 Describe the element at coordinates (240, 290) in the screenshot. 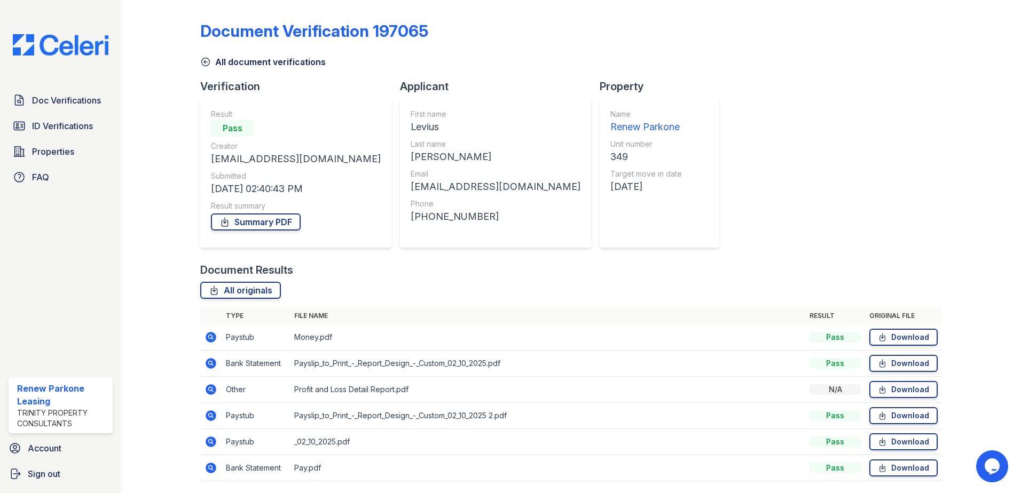

I see `a: All originals` at that location.